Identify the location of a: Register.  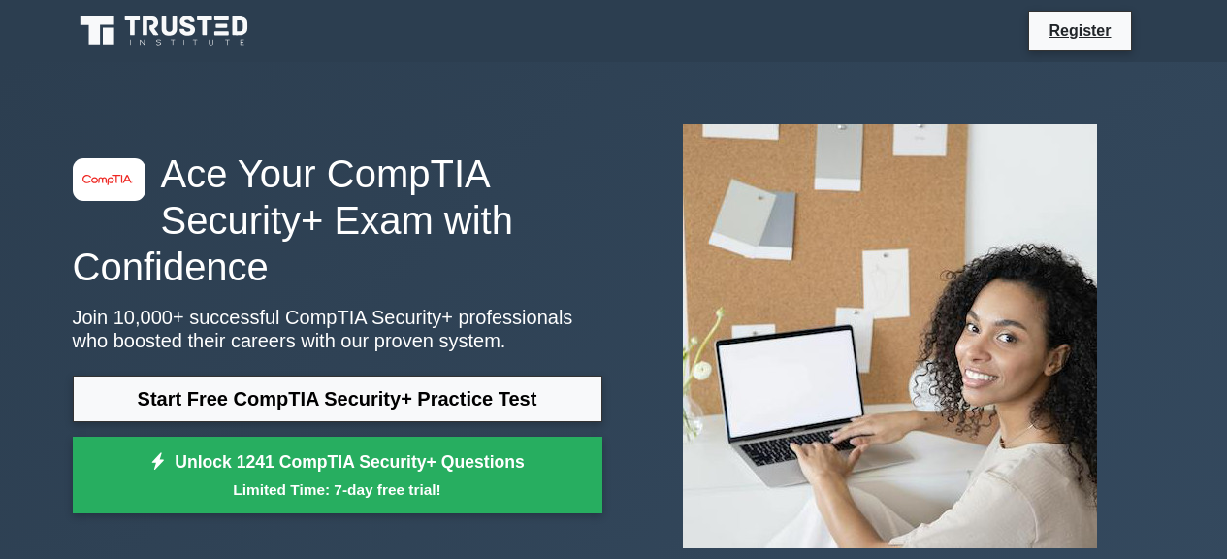
(1080, 30).